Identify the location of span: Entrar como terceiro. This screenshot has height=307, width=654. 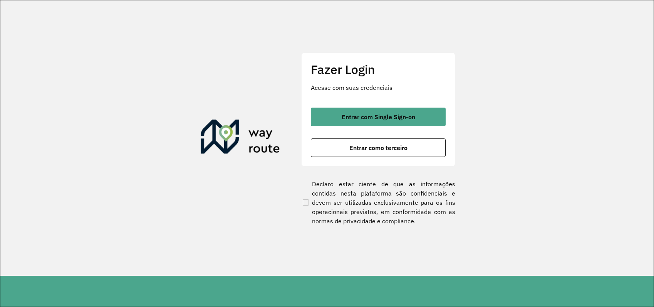
(378, 148).